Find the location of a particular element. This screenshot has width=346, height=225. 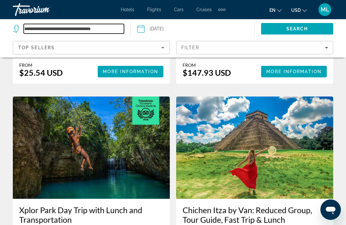

a: Travorium is located at coordinates (45, 10).